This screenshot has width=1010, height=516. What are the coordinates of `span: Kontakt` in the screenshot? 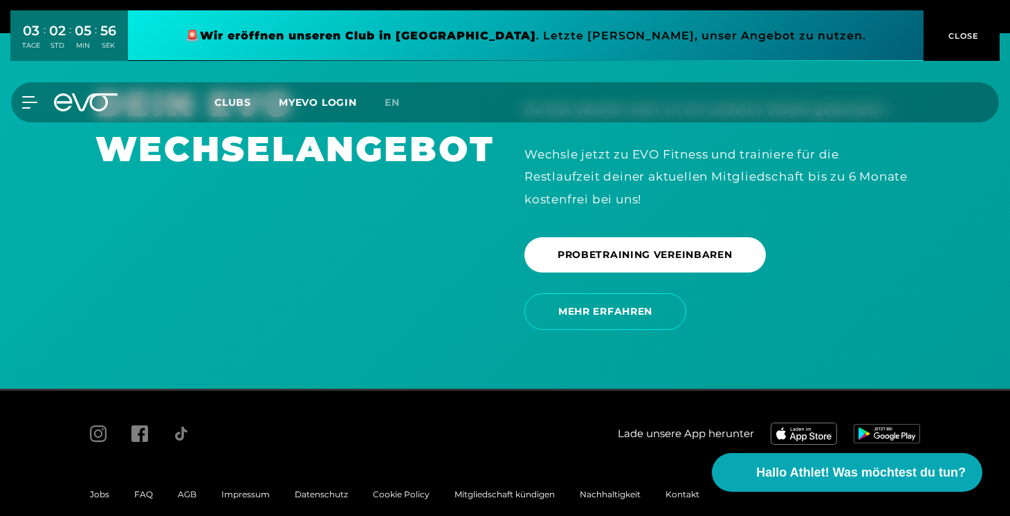 It's located at (682, 494).